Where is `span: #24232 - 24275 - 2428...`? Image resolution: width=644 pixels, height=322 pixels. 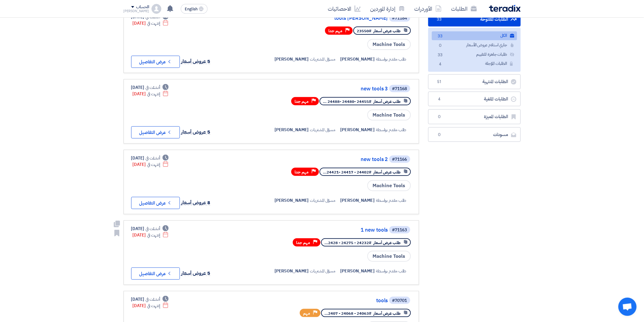 span: #24232 - 24275 - 2428... is located at coordinates (348, 243).